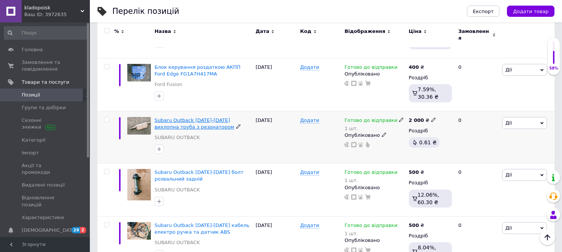 The width and height of the screenshot is (562, 252). I want to click on span: Товари та послуги, so click(45, 82).